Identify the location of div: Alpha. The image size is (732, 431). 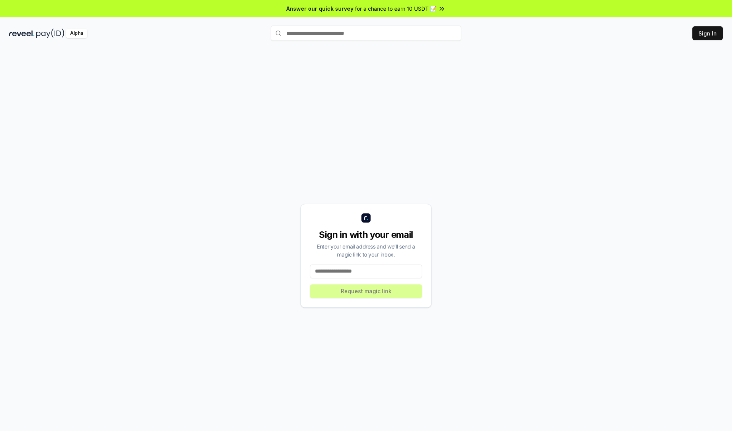
(77, 33).